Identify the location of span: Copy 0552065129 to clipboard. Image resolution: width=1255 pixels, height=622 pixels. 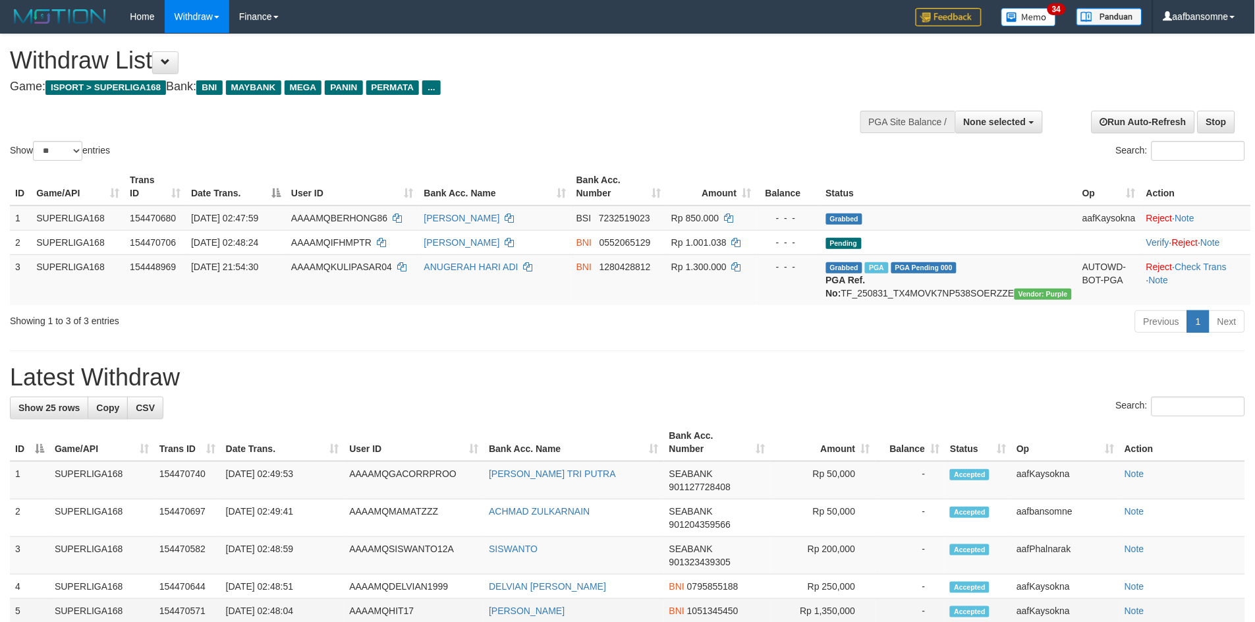
(625, 242).